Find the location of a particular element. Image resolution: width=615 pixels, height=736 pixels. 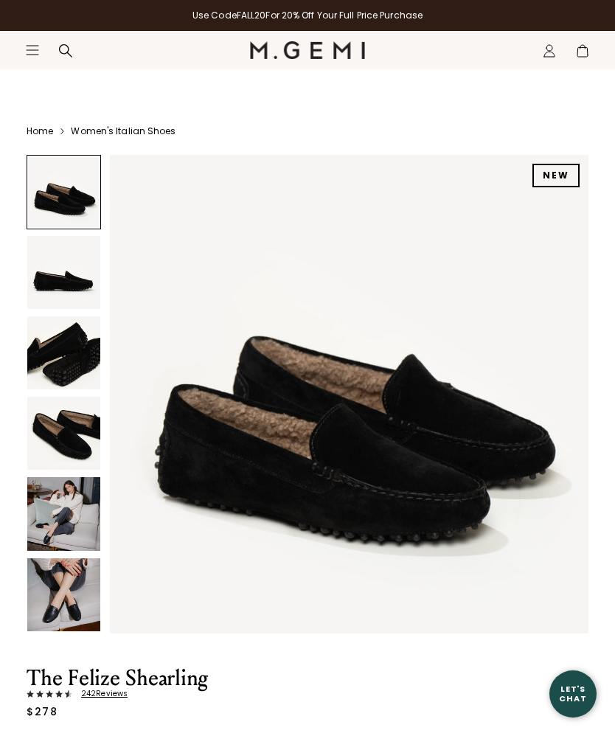

strong: FALL20 is located at coordinates (251, 15).